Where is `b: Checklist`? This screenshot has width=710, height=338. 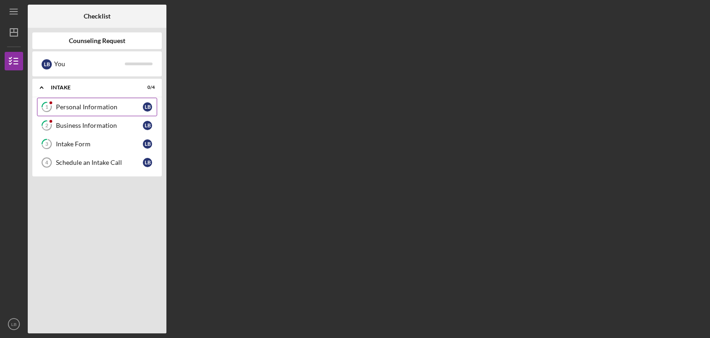
b: Checklist is located at coordinates (97, 16).